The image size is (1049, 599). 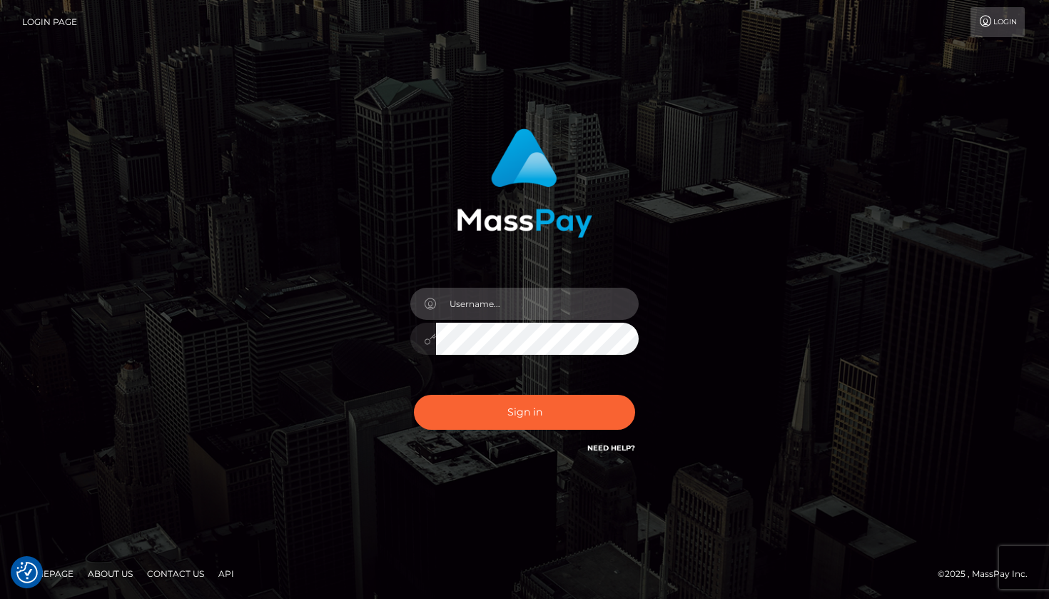 I want to click on a: Homepage, so click(x=47, y=573).